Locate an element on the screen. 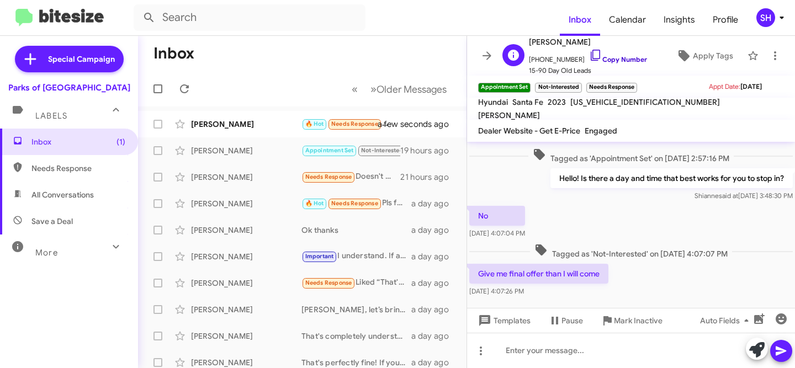 This screenshot has height=368, width=795. button: Templates is located at coordinates (503, 321).